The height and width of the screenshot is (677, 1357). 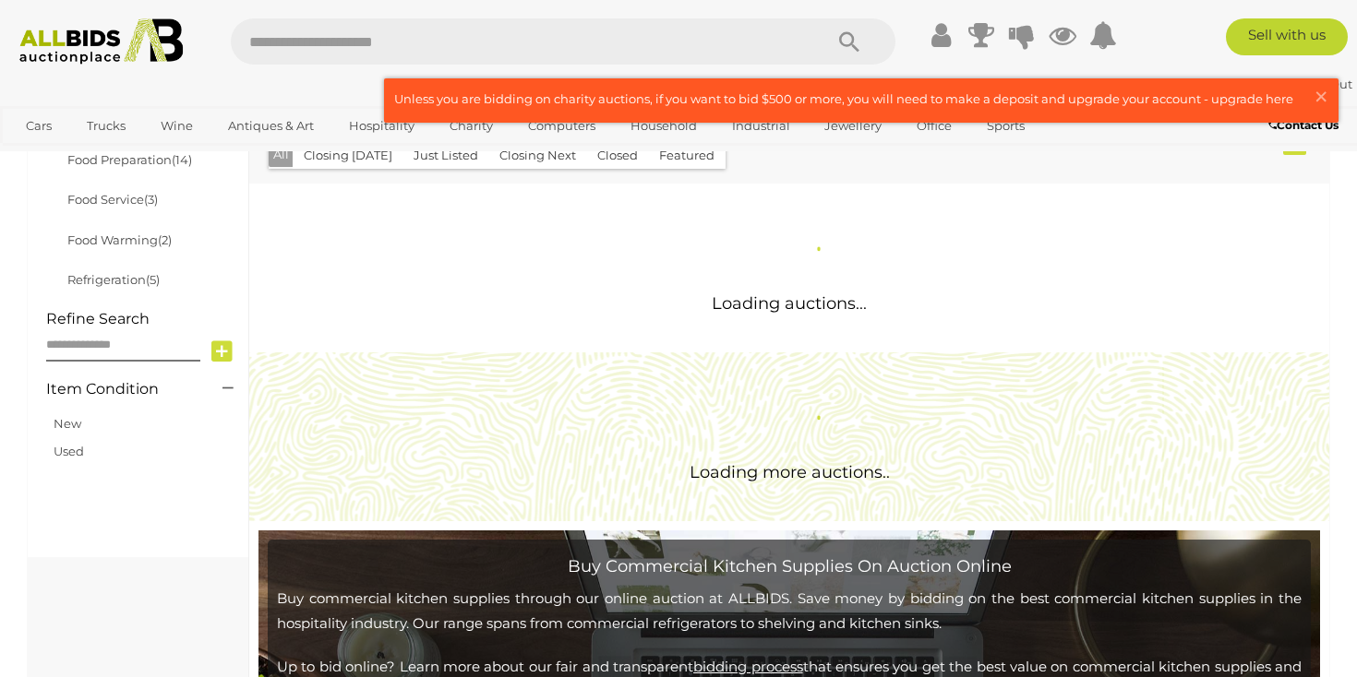 What do you see at coordinates (113, 199) in the screenshot?
I see `a: Food Service(3)` at bounding box center [113, 199].